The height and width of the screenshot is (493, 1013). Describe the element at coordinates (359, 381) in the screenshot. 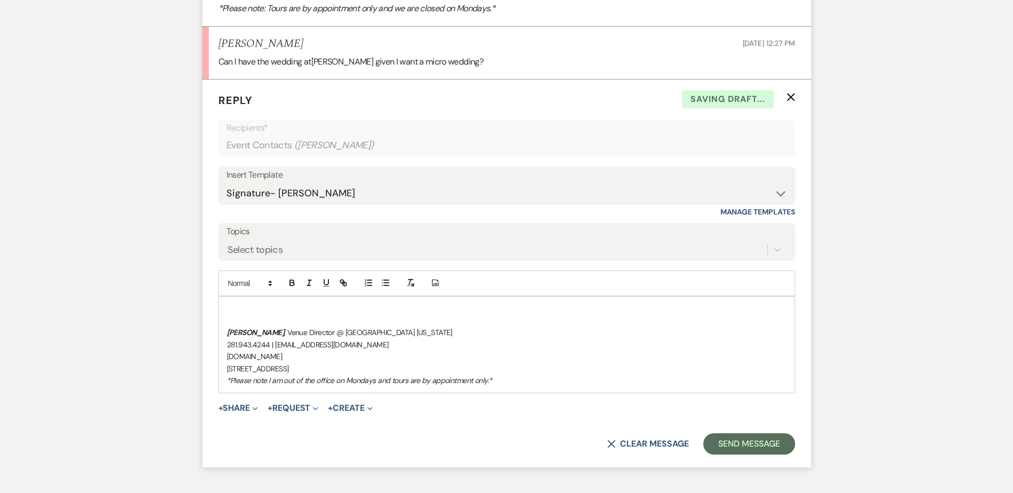

I see `em: *Please note I am out of the office on Mondays and tours are by appointment only.*` at that location.